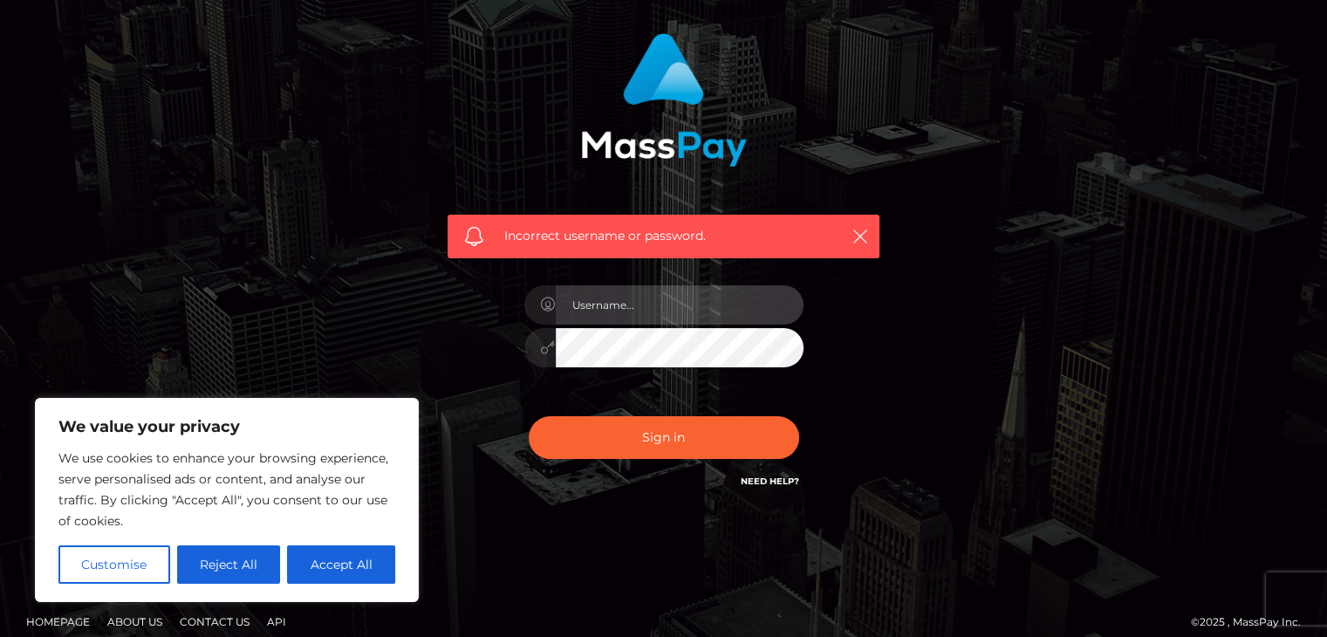  Describe the element at coordinates (58, 621) in the screenshot. I see `a: Homepage` at that location.